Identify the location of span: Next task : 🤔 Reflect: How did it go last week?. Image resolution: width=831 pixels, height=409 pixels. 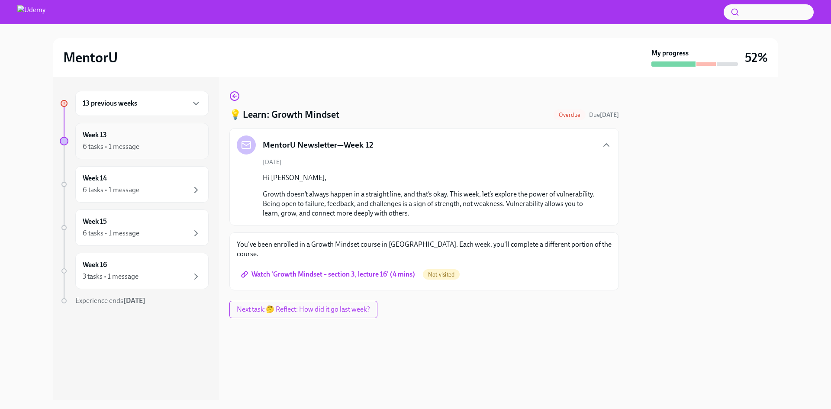
(303, 309).